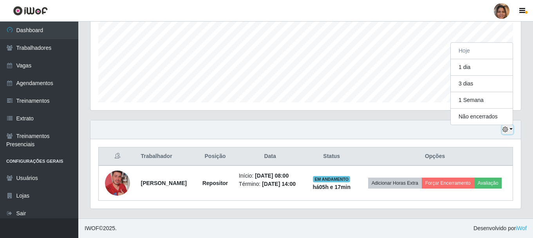  Describe the element at coordinates (332, 179) in the screenshot. I see `span: EM ANDAMENTO` at that location.